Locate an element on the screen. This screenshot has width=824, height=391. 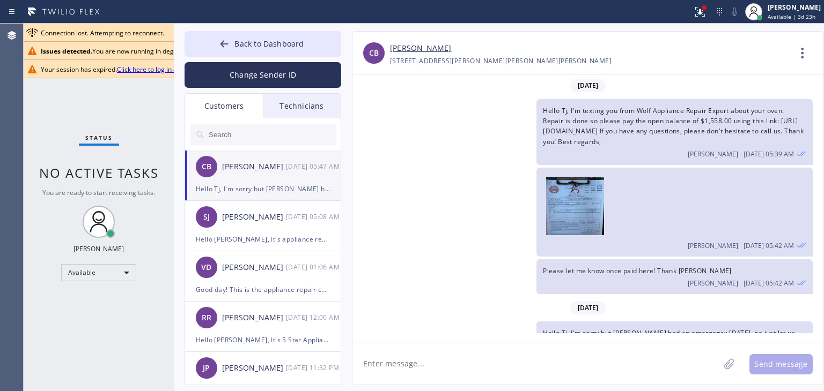
span: VD is located at coordinates (206, 268).